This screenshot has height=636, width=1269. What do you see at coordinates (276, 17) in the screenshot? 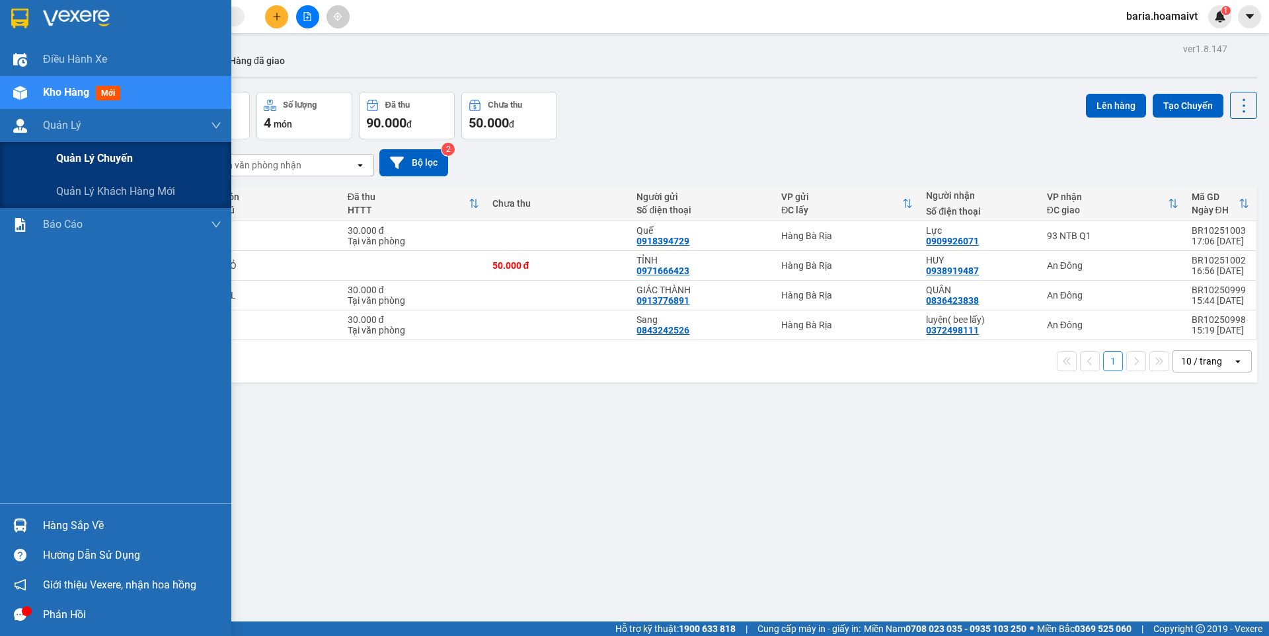
I see `button: plus` at bounding box center [276, 17].